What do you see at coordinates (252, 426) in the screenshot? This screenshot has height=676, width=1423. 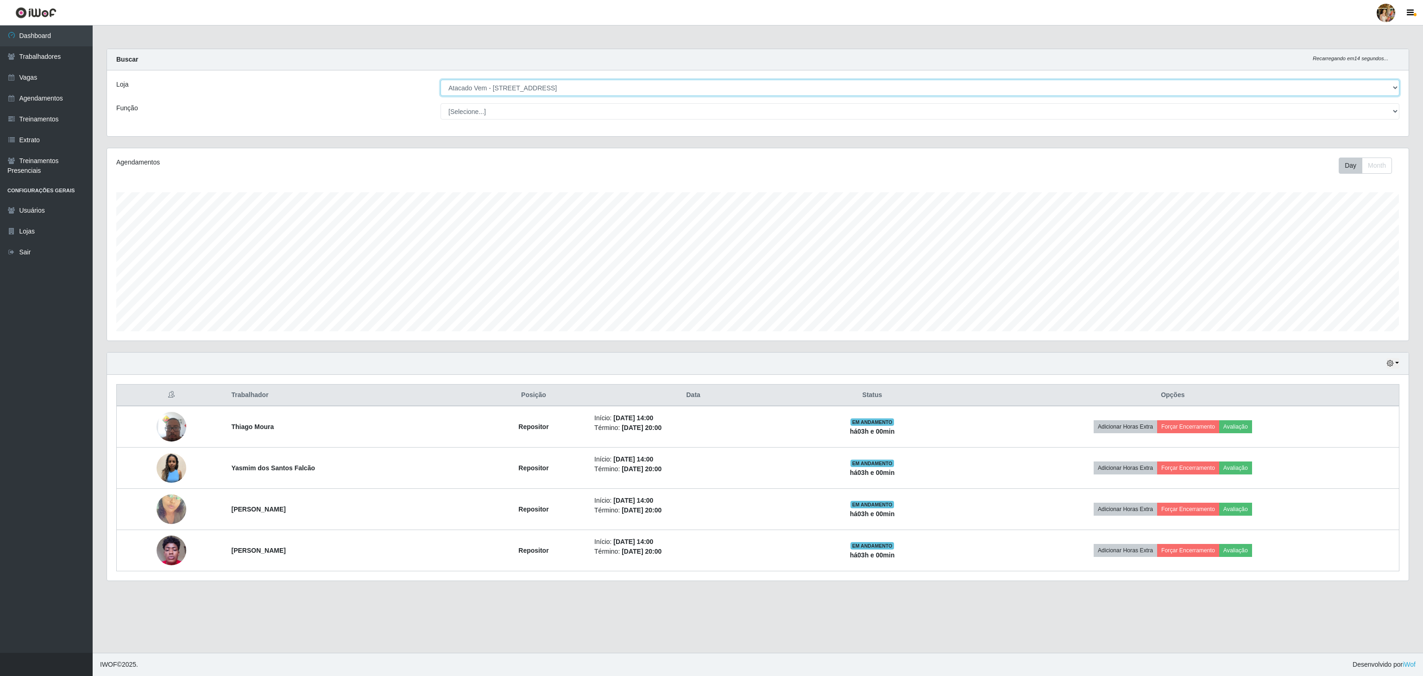 I see `strong: Thiago Moura` at bounding box center [252, 426].